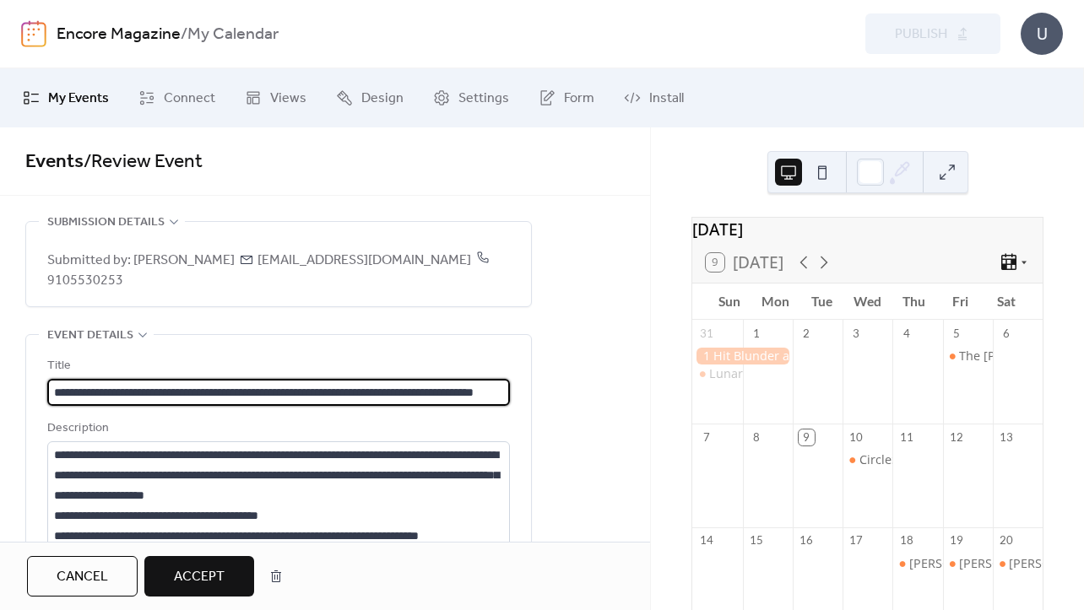  I want to click on span: Submission details, so click(105, 223).